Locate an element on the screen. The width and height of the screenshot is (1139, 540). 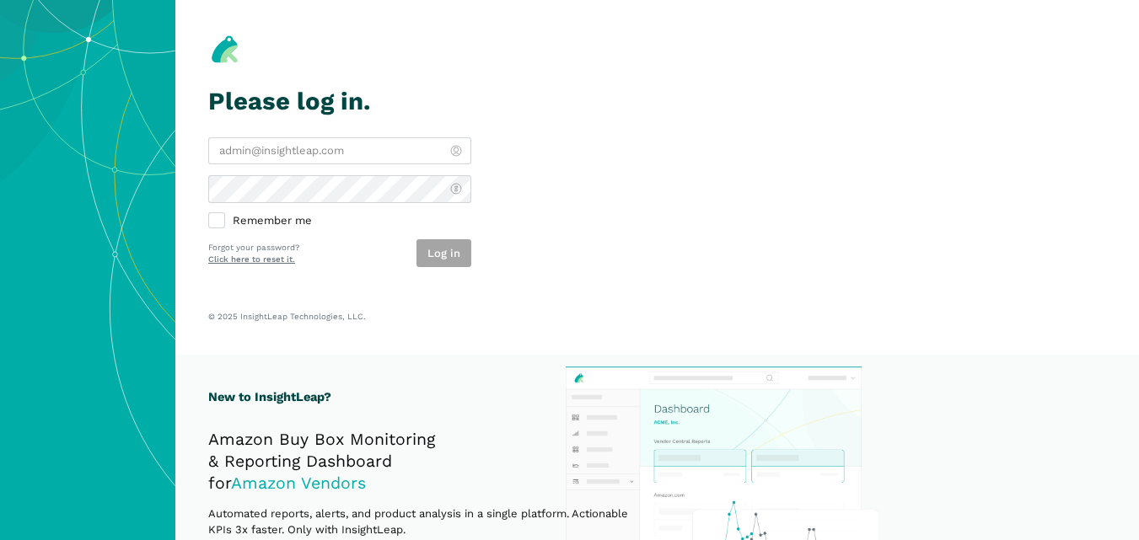
span: Amazon Vendors is located at coordinates (298, 483).